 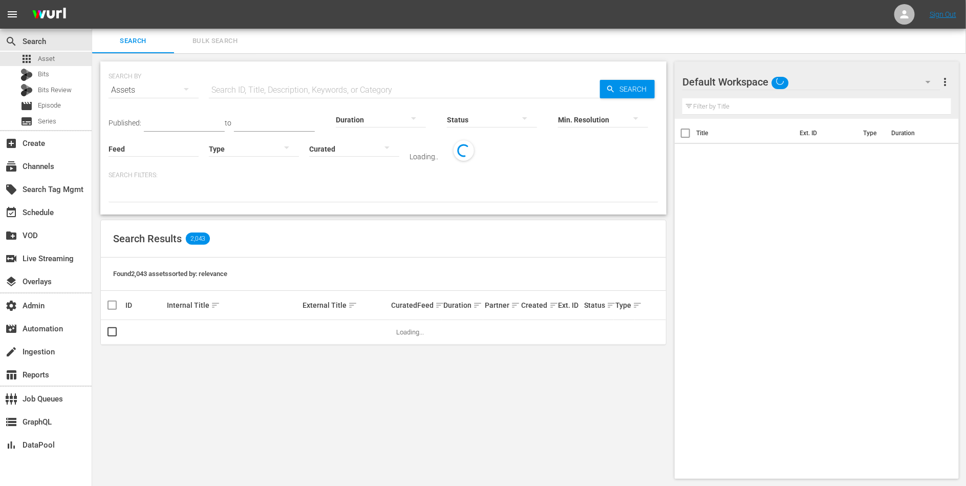 What do you see at coordinates (11, 143) in the screenshot?
I see `span: Create` at bounding box center [11, 143].